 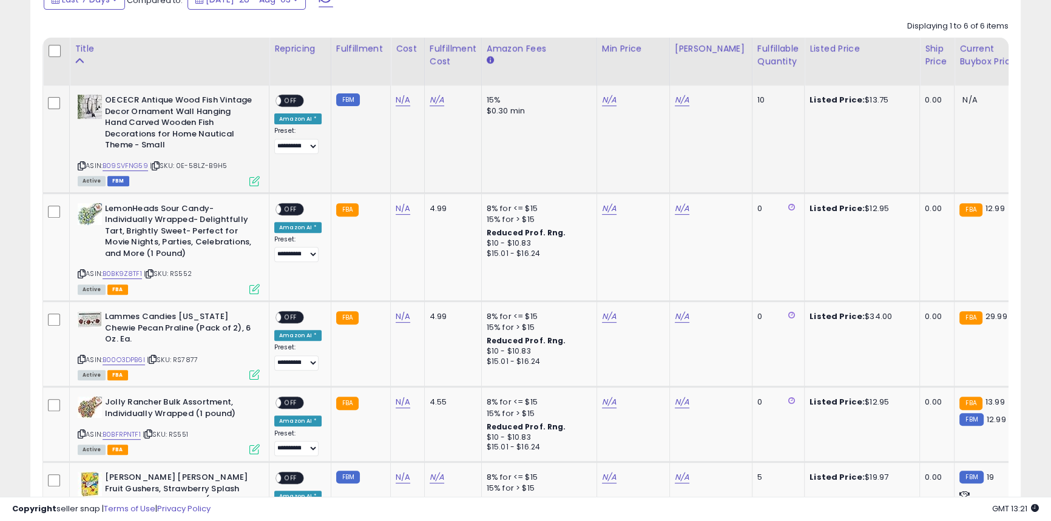 What do you see at coordinates (90, 214) in the screenshot?
I see `img: 61qaBfGt8cL._SL40_.jpg` at bounding box center [90, 214].